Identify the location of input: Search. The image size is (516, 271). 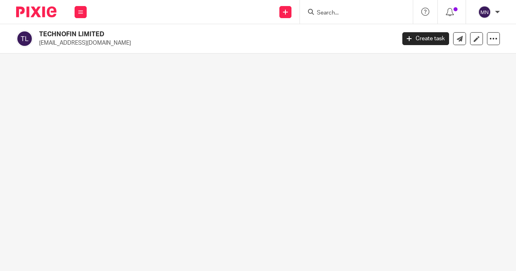
(352, 13).